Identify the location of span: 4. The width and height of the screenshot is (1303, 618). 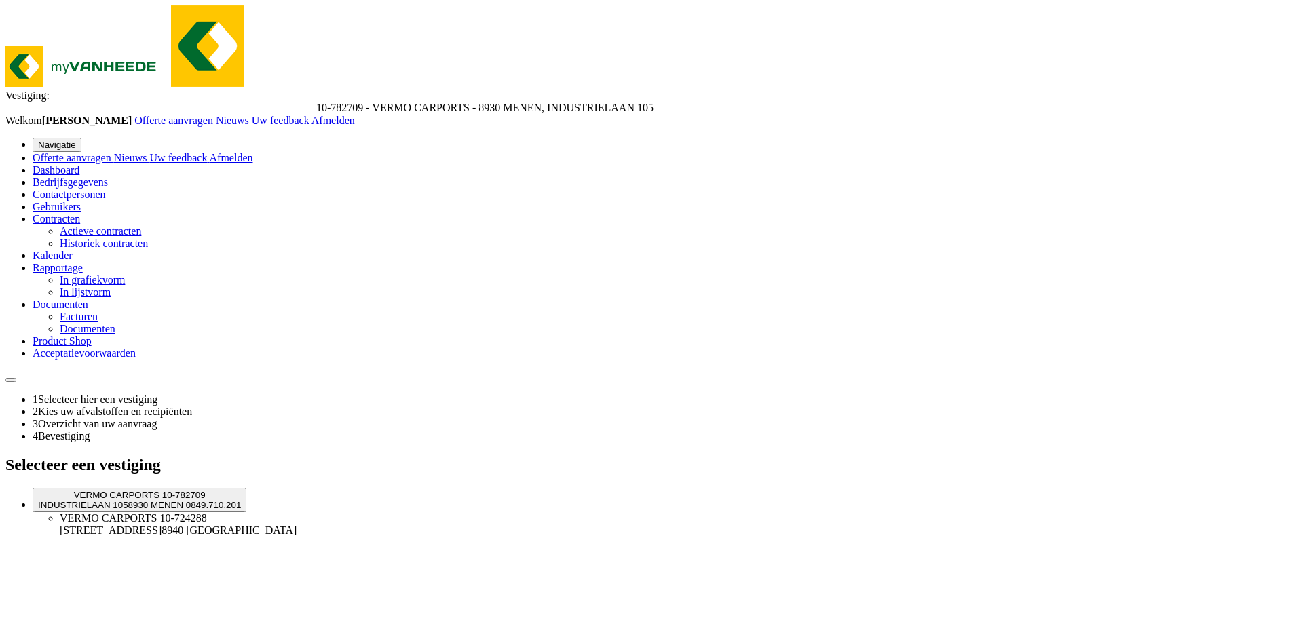
(35, 436).